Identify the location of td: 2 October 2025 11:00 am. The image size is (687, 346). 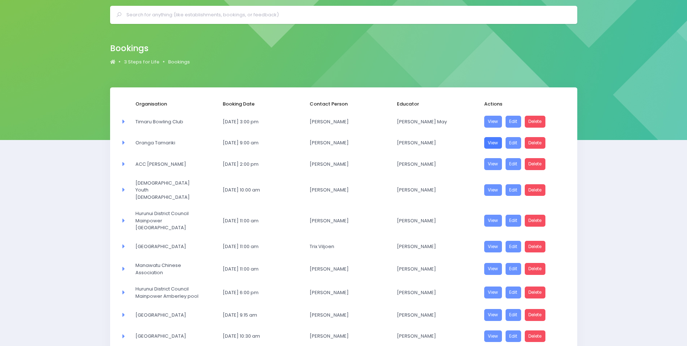
(262, 269).